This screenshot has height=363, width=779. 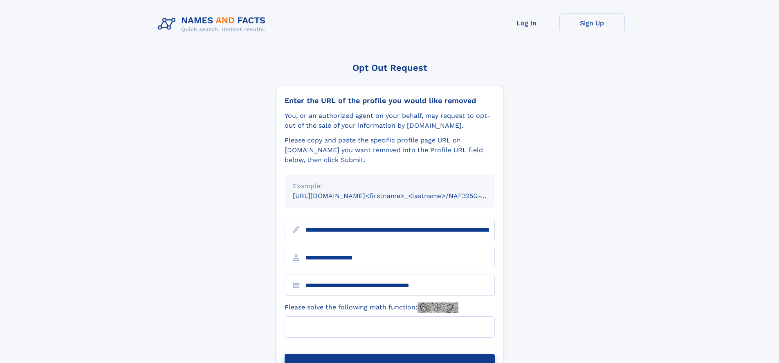 What do you see at coordinates (371, 308) in the screenshot?
I see `label: Please solve the following math function:` at bounding box center [371, 308].